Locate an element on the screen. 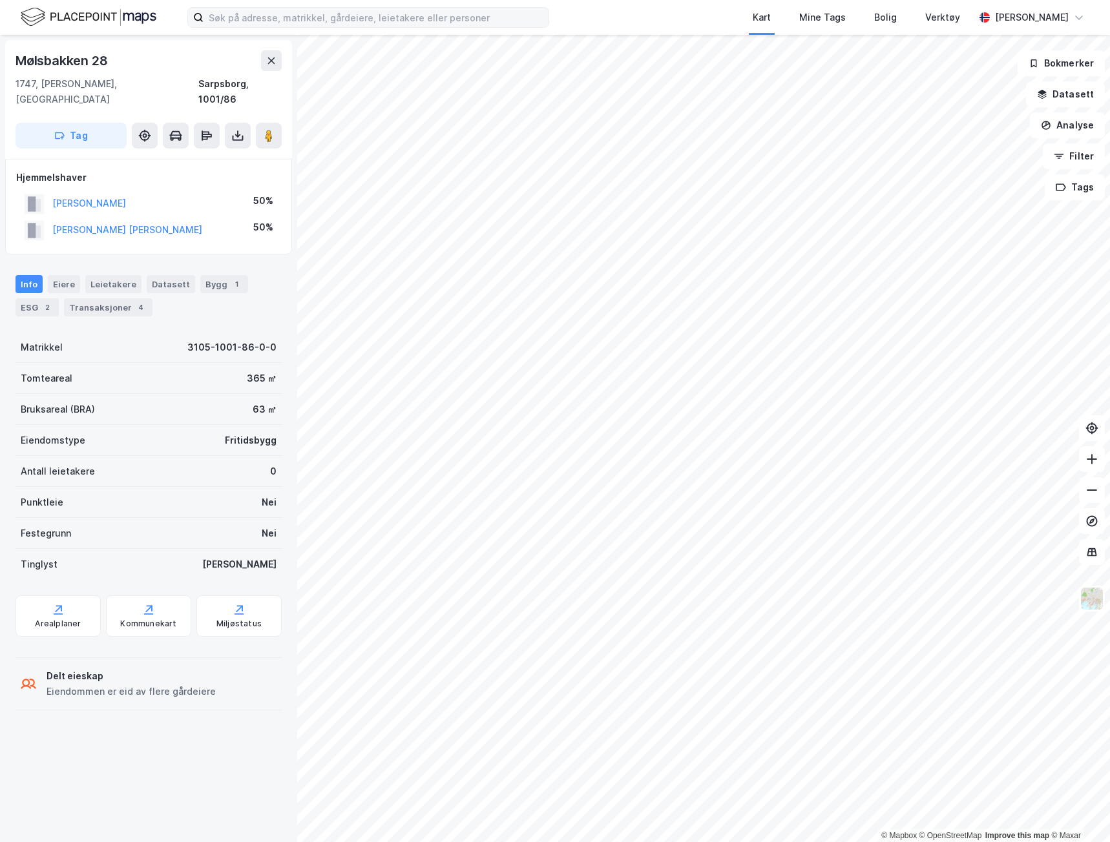  div: Leietakere is located at coordinates (113, 284).